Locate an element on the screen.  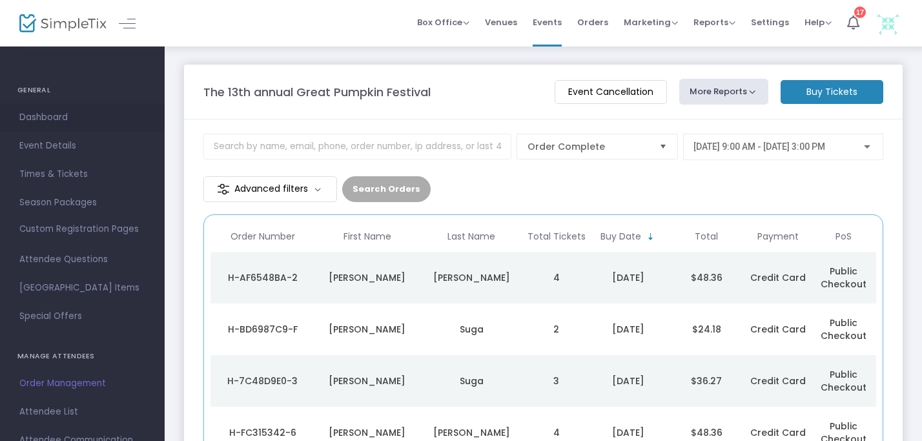
h4: MANAGE ATTENDEES is located at coordinates (82, 357).